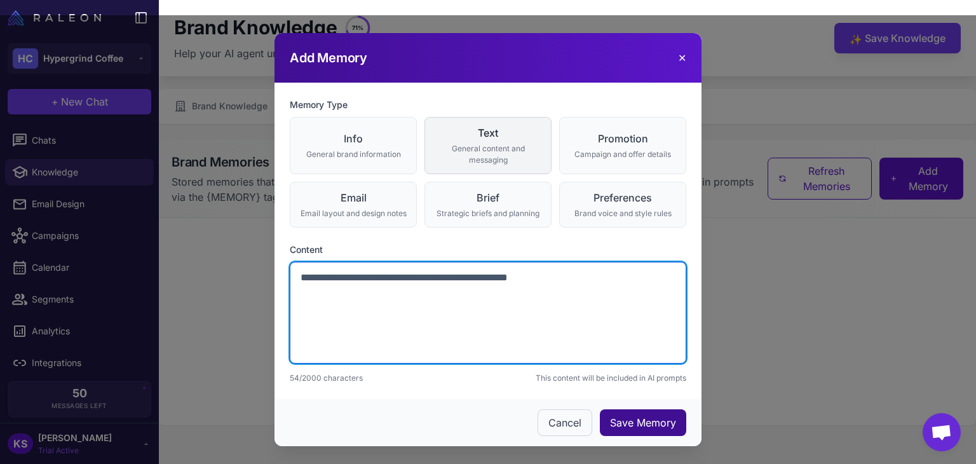  I want to click on div: Campaign and offer details, so click(623, 154).